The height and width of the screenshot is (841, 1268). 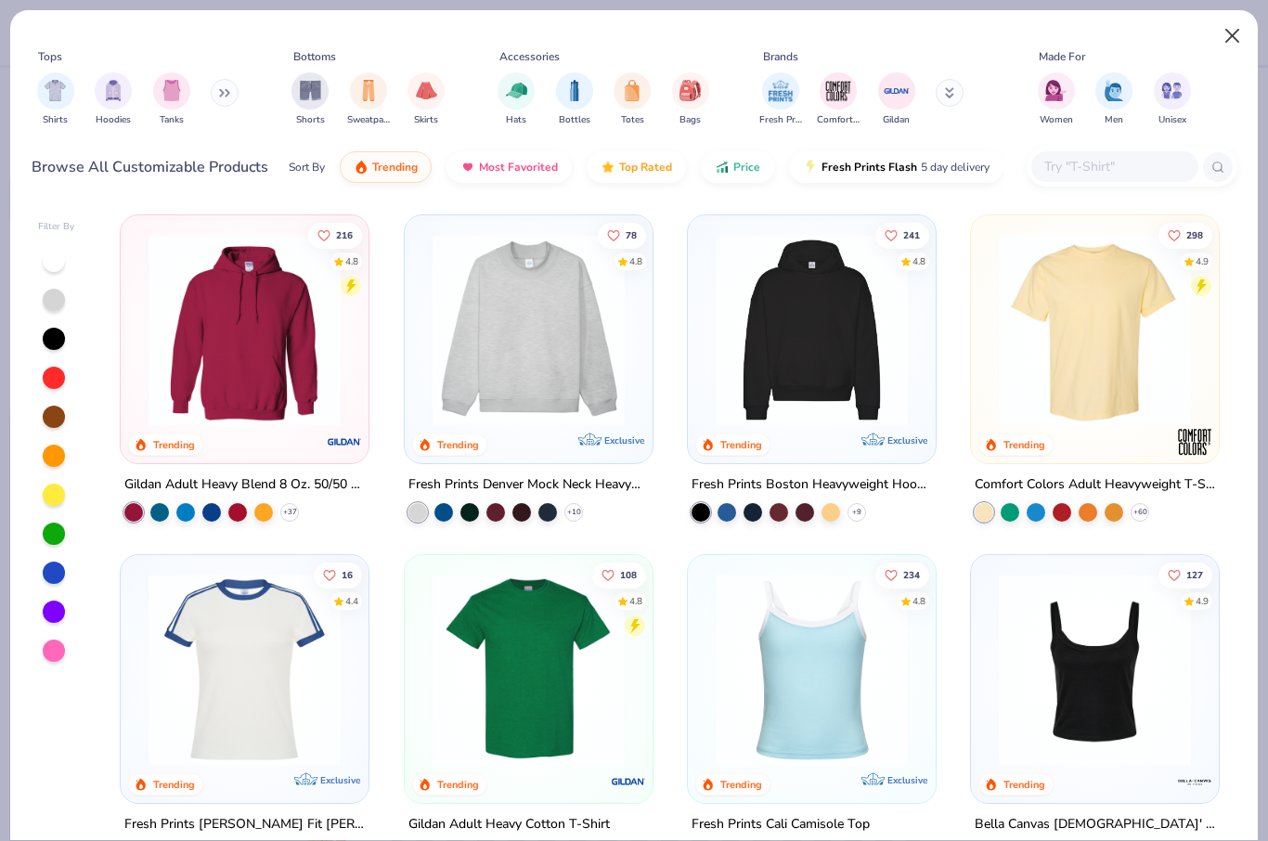 What do you see at coordinates (55, 120) in the screenshot?
I see `span: Shirts` at bounding box center [55, 120].